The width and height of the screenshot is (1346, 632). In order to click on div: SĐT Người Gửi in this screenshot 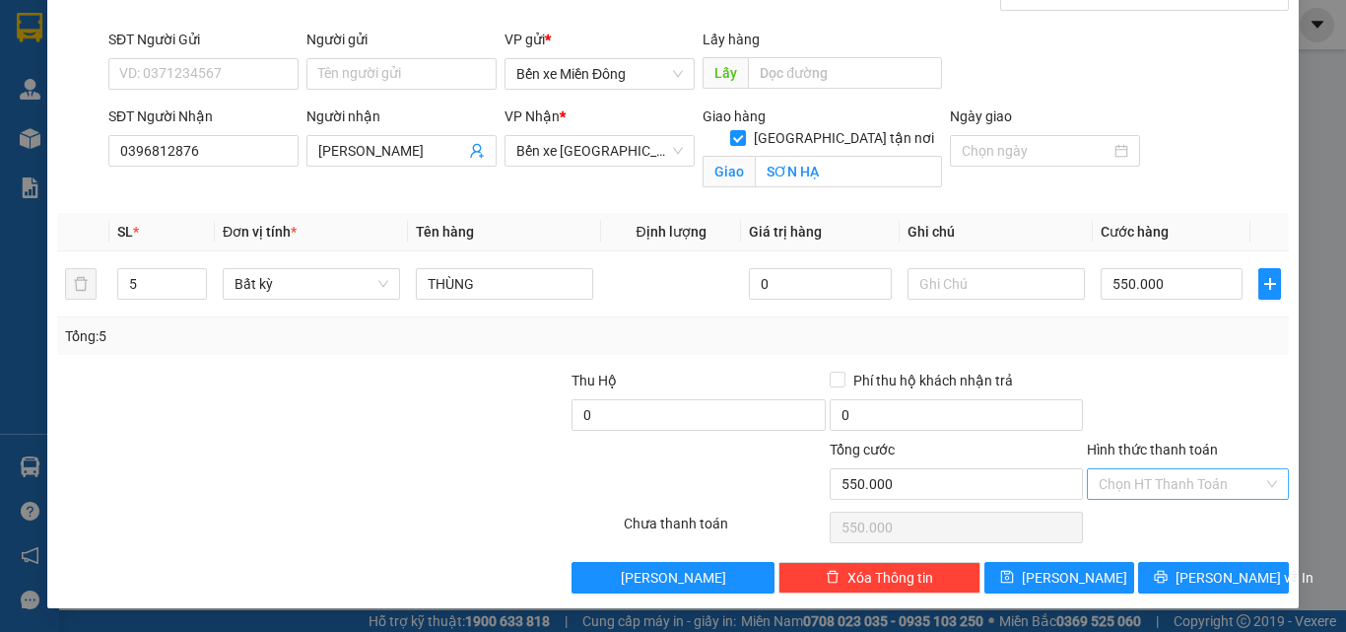, I will do `click(203, 39)`.